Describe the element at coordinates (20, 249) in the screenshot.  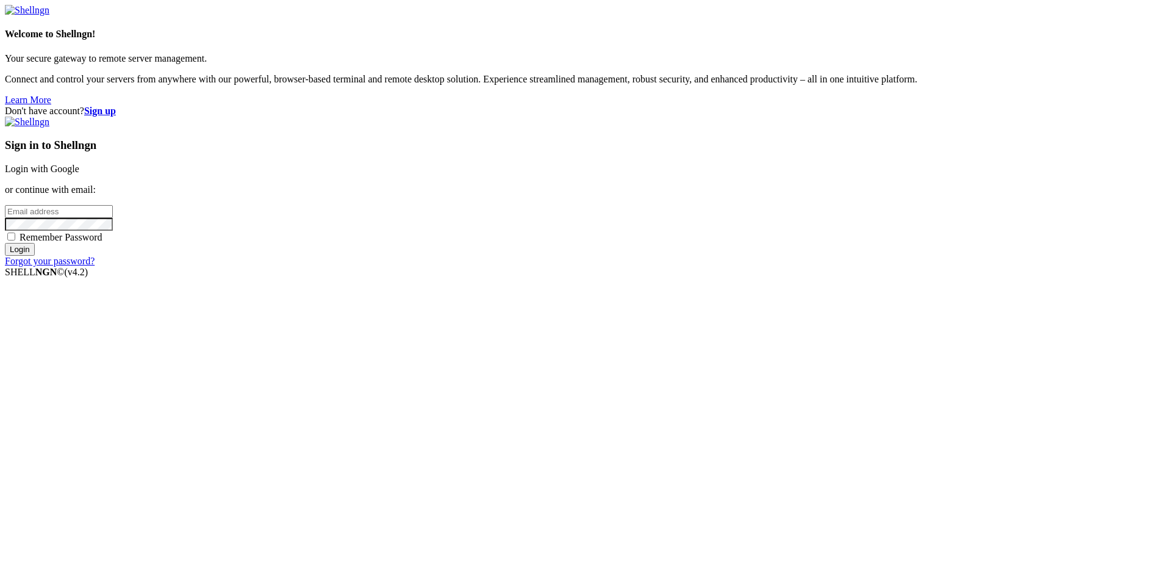
I see `input: Login` at that location.